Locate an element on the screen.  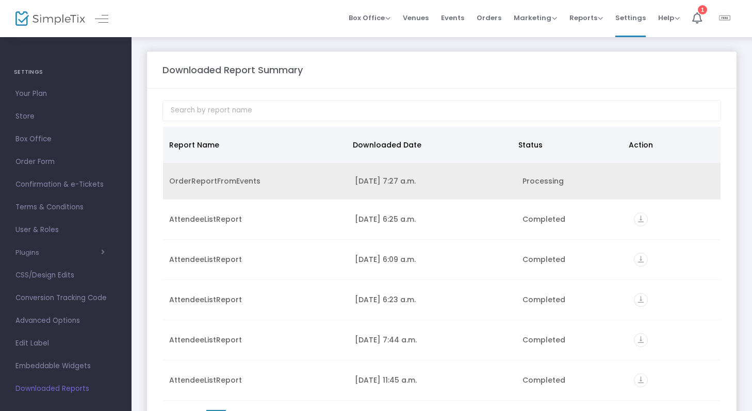
span: Embeddable Widgets is located at coordinates (66, 366).